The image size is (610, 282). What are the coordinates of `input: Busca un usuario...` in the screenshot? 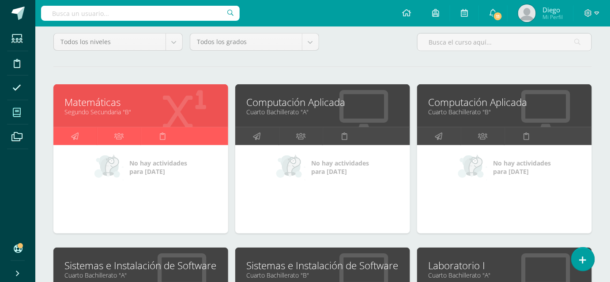 It's located at (140, 13).